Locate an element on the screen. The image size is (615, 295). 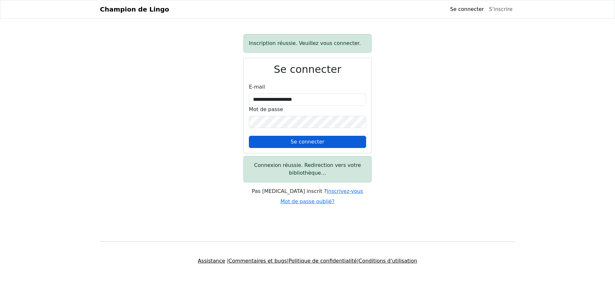
font: Politique de confidentialité is located at coordinates (323, 260).